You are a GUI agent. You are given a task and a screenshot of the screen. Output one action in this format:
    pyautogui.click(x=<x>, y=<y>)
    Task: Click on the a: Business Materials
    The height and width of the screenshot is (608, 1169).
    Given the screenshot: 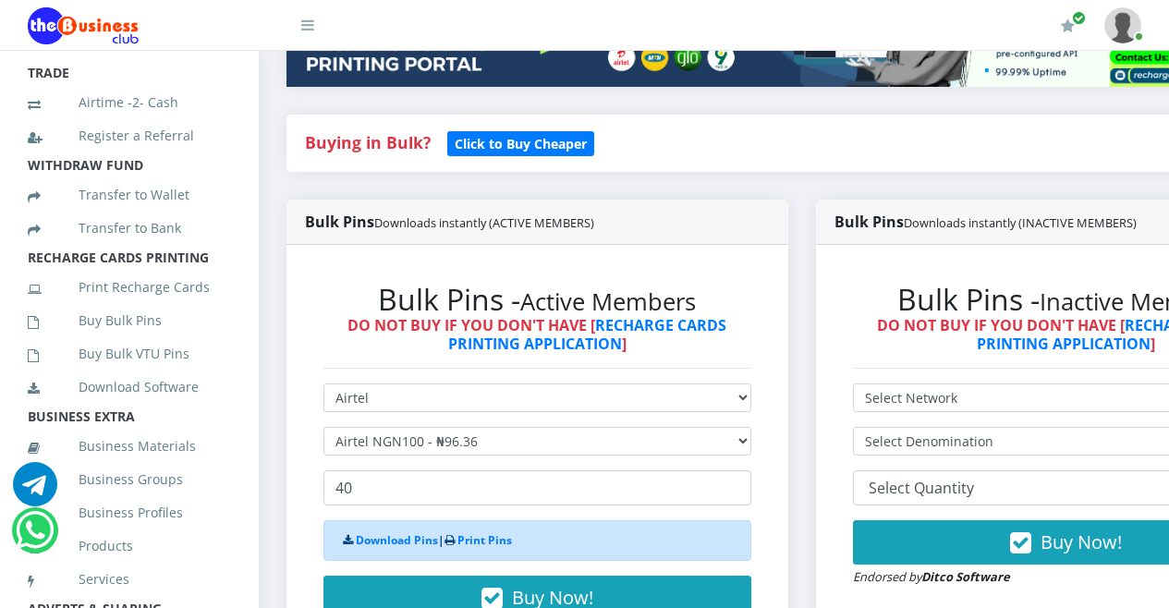 What is the action you would take?
    pyautogui.click(x=129, y=447)
    